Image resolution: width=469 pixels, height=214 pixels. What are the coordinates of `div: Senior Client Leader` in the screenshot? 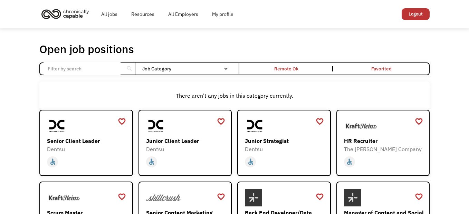 It's located at (87, 141).